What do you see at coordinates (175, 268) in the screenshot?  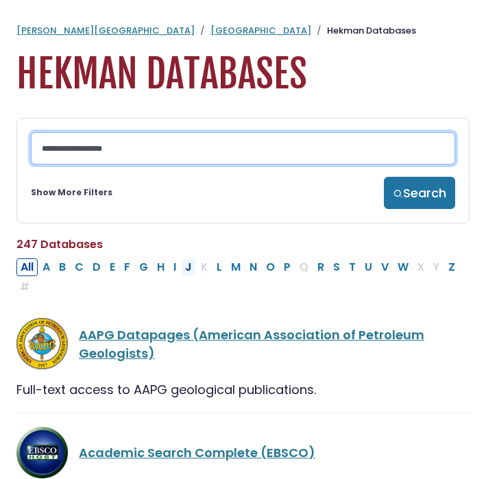 I see `button: Filter Results I` at bounding box center [175, 268].